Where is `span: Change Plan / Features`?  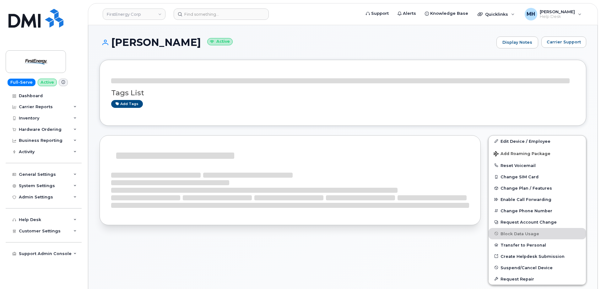
span: Change Plan / Features is located at coordinates (526, 188).